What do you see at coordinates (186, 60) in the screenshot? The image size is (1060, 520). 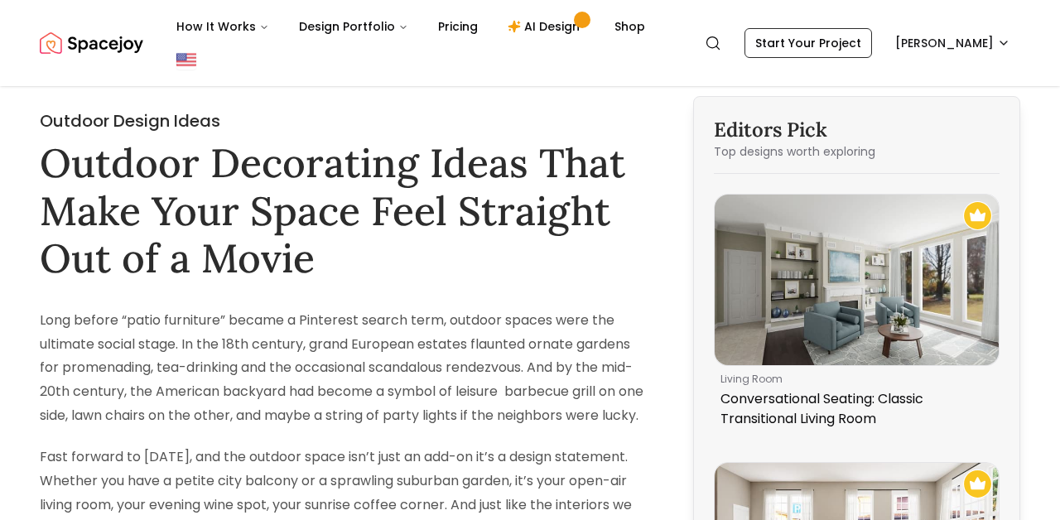 I see `img: United States` at bounding box center [186, 60].